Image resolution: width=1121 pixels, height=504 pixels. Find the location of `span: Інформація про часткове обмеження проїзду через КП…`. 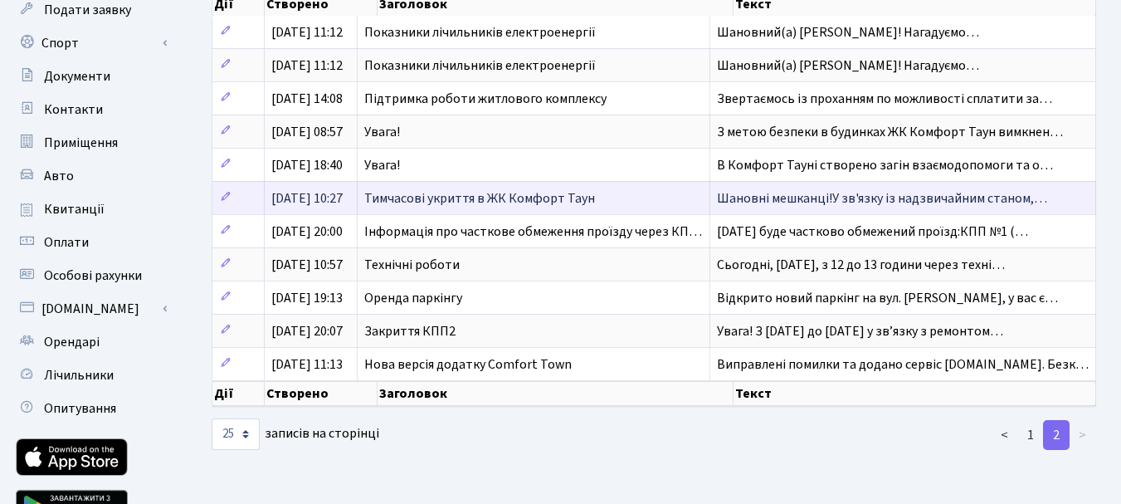

span: Інформація про часткове обмеження проїзду через КП… is located at coordinates (533, 232).